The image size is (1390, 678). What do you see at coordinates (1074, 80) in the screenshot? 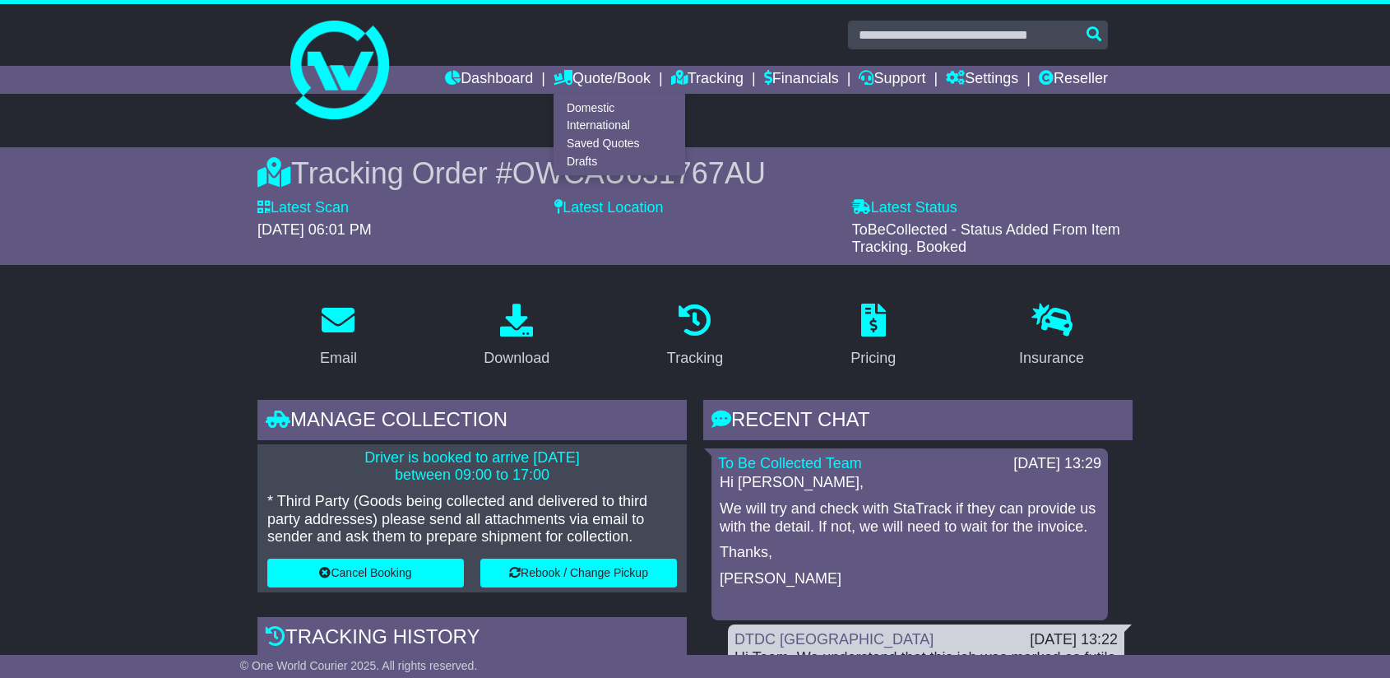
I see `a: Reseller` at bounding box center [1074, 80].